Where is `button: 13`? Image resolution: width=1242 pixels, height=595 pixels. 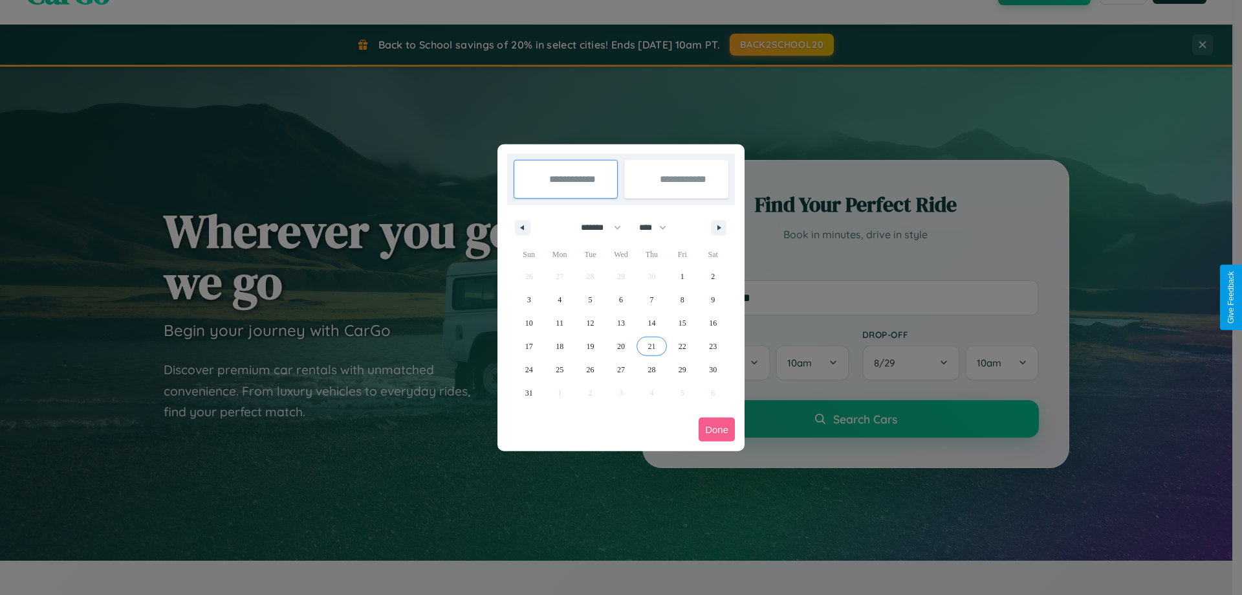 button: 13 is located at coordinates (621, 323).